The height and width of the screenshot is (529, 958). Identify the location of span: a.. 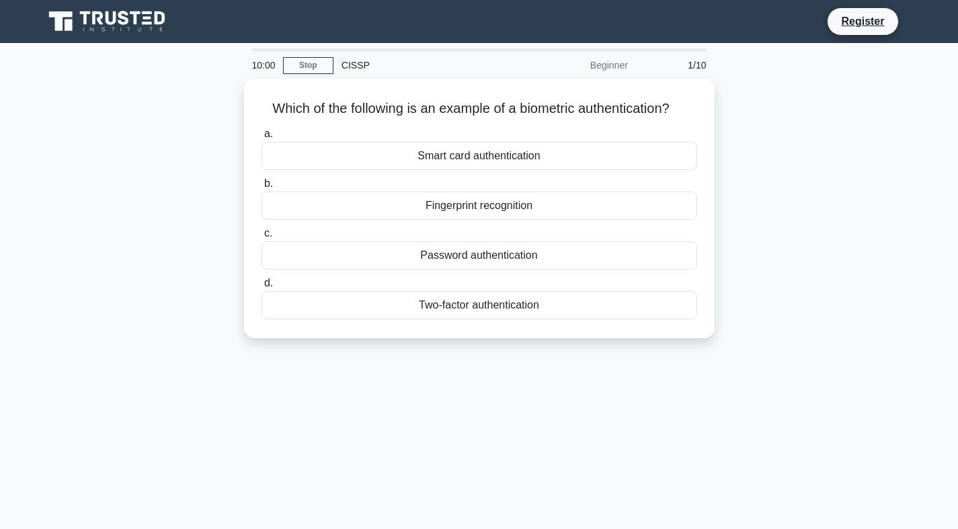
(268, 133).